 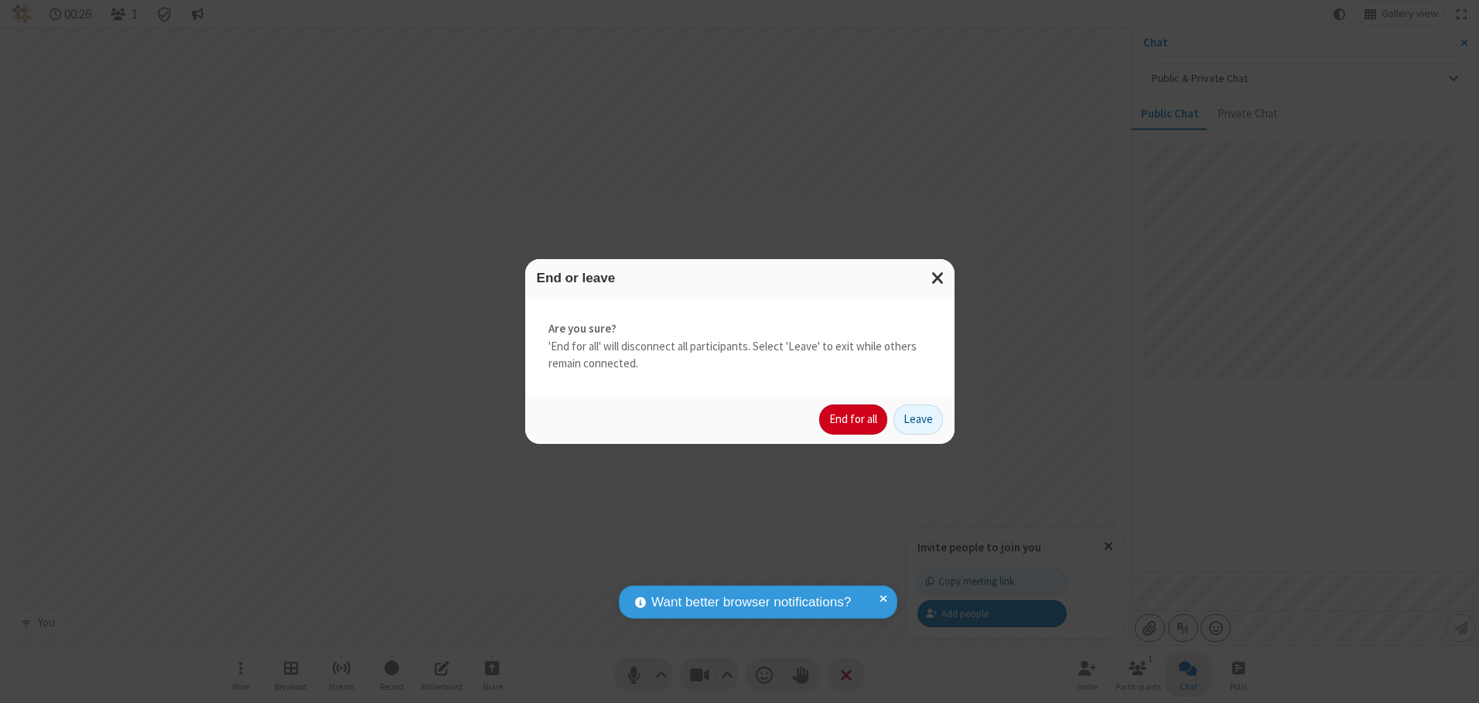 What do you see at coordinates (751, 602) in the screenshot?
I see `span: Want better browser notifications?` at bounding box center [751, 602].